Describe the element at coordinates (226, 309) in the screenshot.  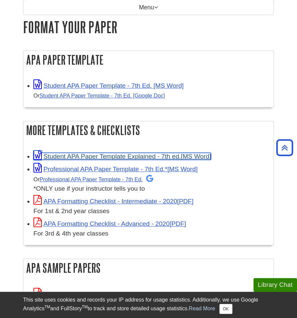
I see `button: Close` at that location.